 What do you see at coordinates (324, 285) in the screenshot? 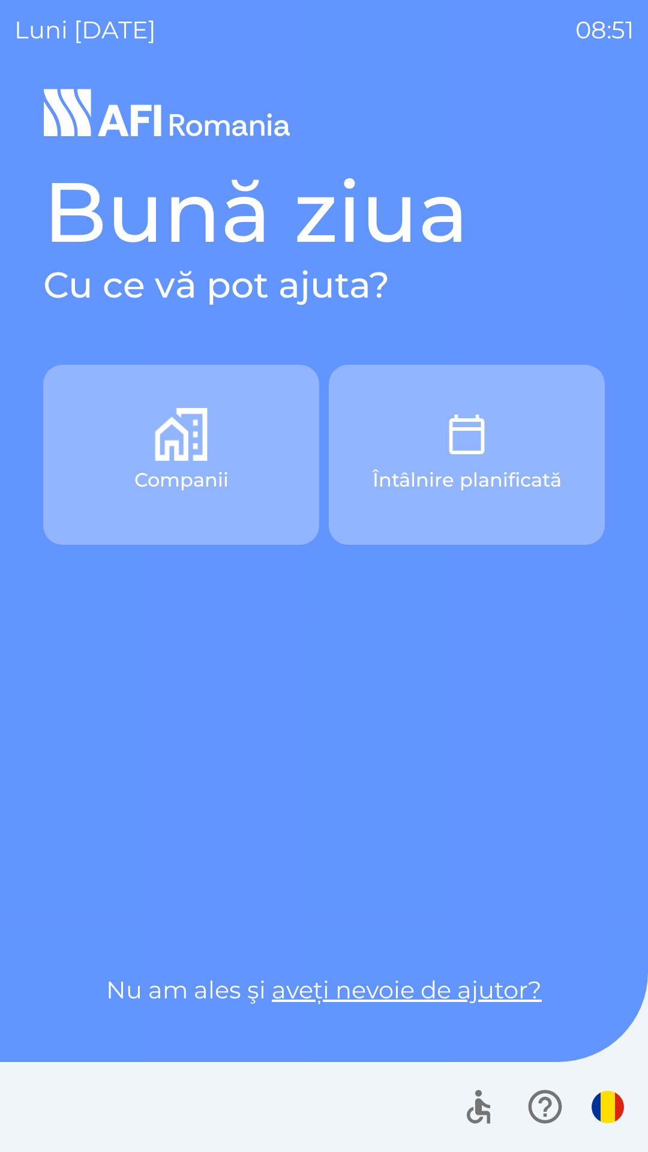
I see `h2: Cu ce vă pot ajuta?` at bounding box center [324, 285].